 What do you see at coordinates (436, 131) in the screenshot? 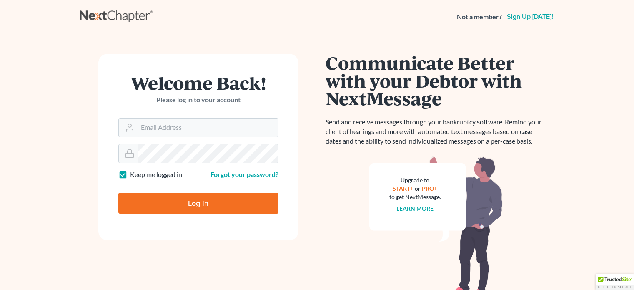
I see `p: Send and receive messages through your bankruptcy software. Remind your client of hearings and mo...` at bounding box center [436, 131].